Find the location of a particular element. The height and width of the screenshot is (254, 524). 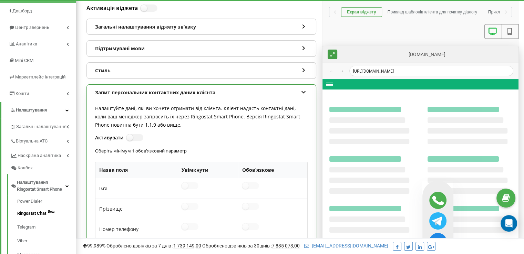

img: Messenger is located at coordinates (438, 242).